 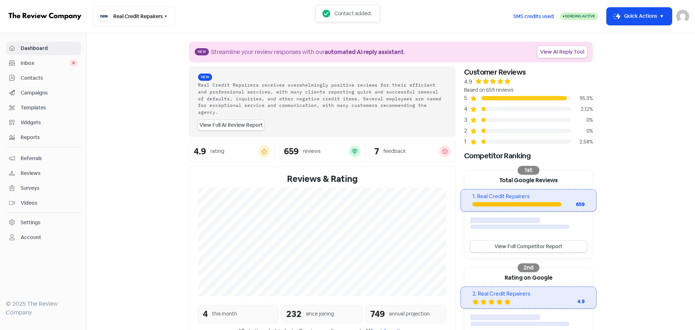 What do you see at coordinates (43, 188) in the screenshot?
I see `a: Surveys` at bounding box center [43, 188].